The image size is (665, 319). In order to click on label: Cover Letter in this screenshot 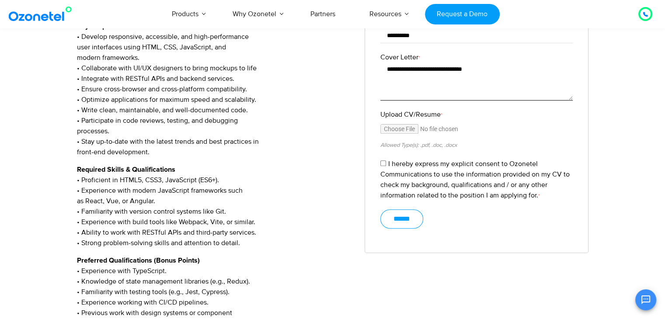, I will do `click(477, 57)`.